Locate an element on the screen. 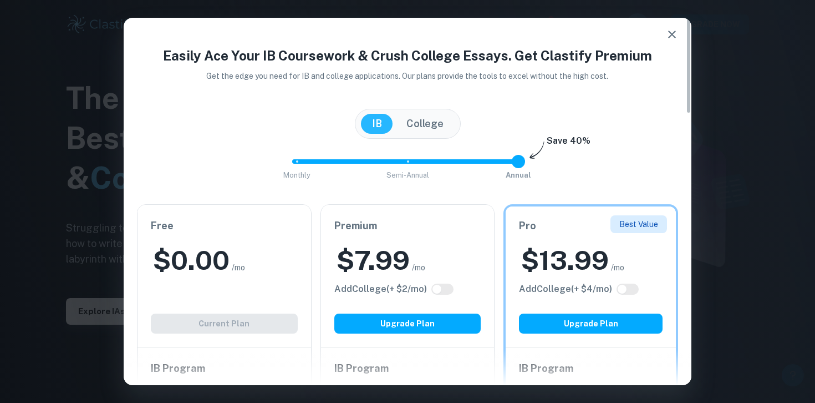 The image size is (815, 403). h6: Save 40% is located at coordinates (569, 144).